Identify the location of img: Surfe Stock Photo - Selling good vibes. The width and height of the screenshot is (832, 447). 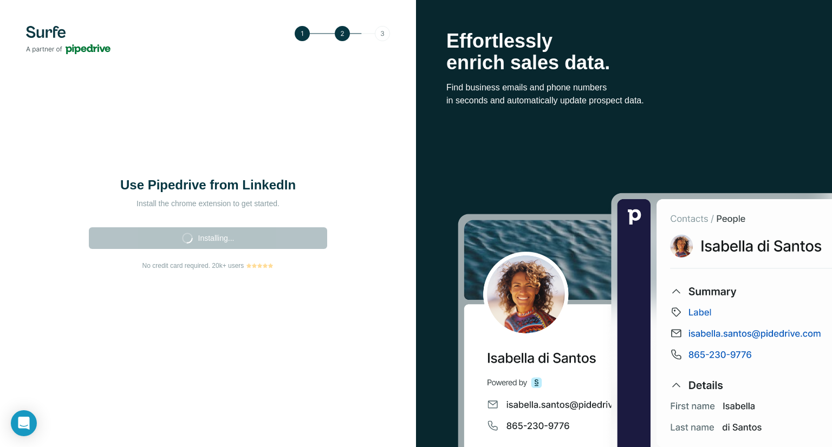
(644, 319).